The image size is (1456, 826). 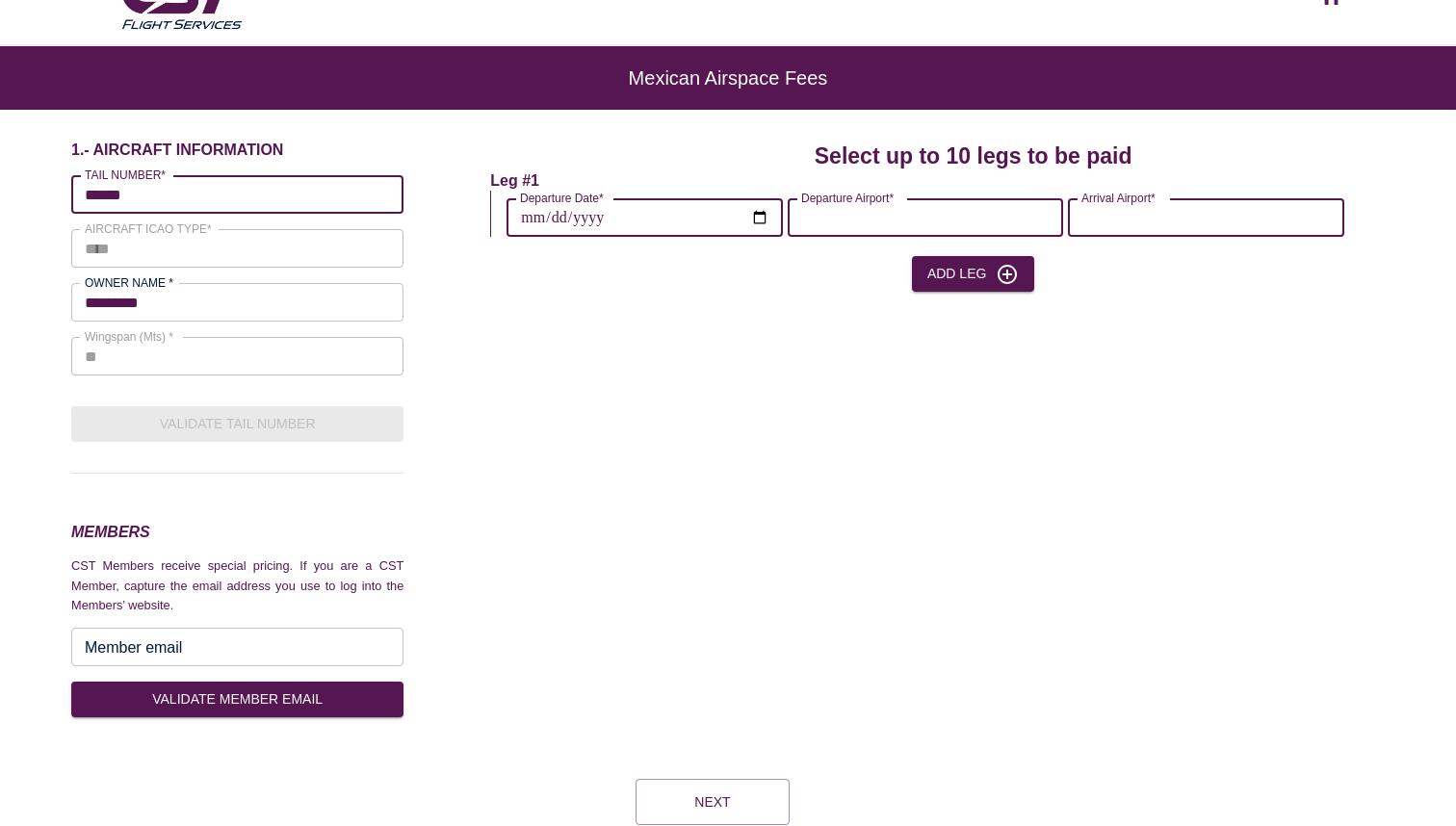 I want to click on label: Arrival Airport*, so click(x=1118, y=198).